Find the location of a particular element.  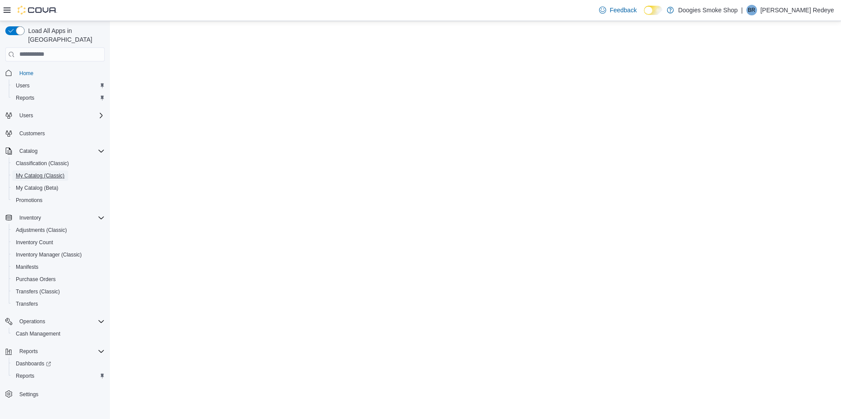

span: Inventory Manager (Classic) is located at coordinates (49, 255).